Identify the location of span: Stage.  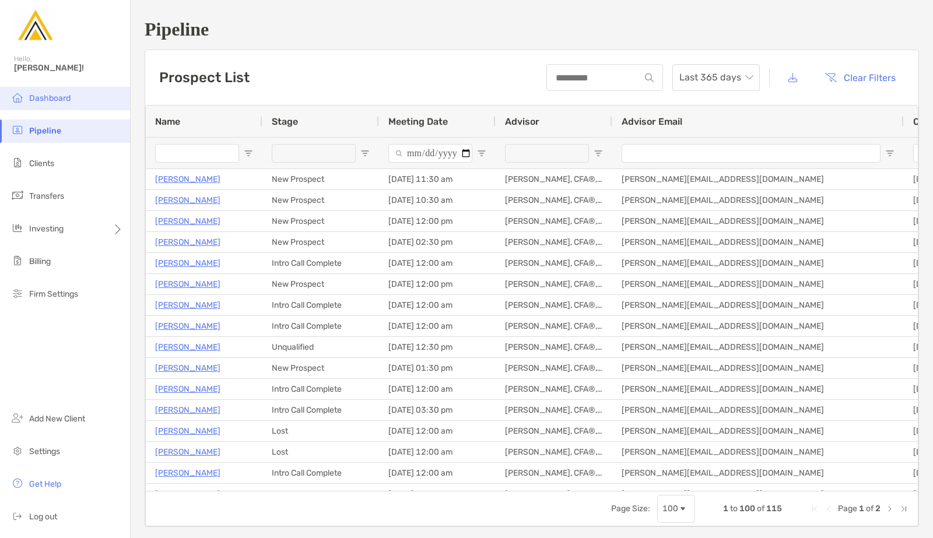
(284, 121).